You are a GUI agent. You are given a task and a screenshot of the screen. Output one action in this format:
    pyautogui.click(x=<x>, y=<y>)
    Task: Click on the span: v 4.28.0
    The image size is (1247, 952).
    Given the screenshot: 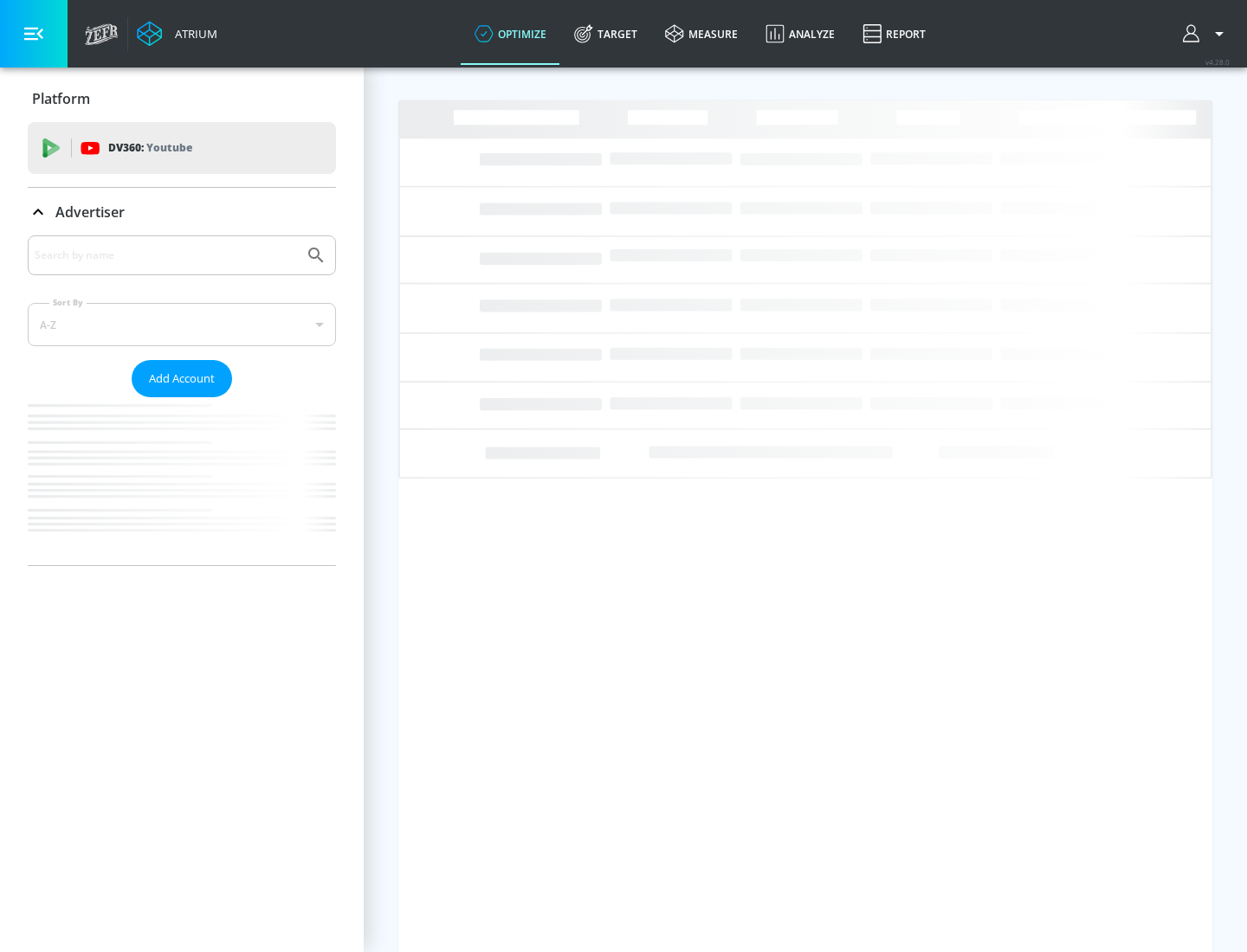 What is the action you would take?
    pyautogui.click(x=1217, y=62)
    